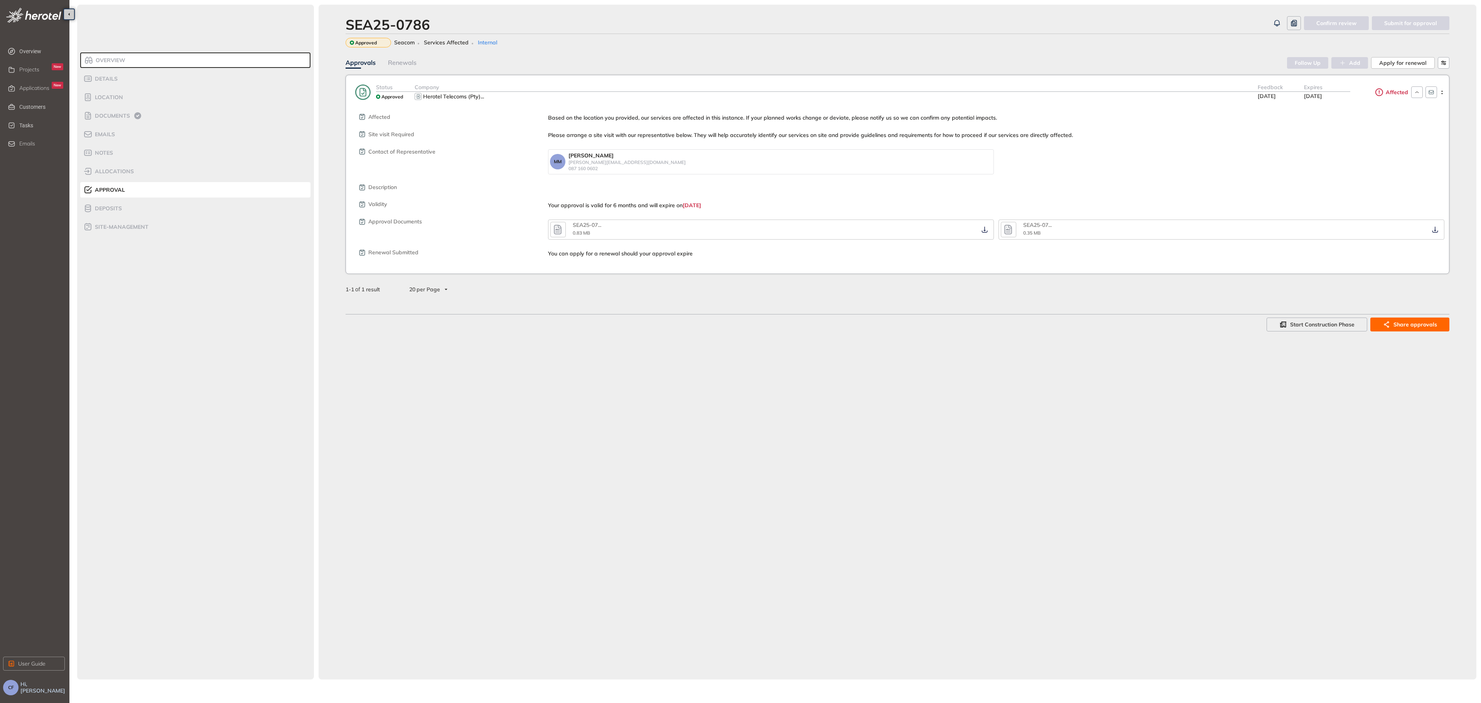 The height and width of the screenshot is (703, 1481). I want to click on div: You can apply for a renewal should your approval expire, so click(996, 253).